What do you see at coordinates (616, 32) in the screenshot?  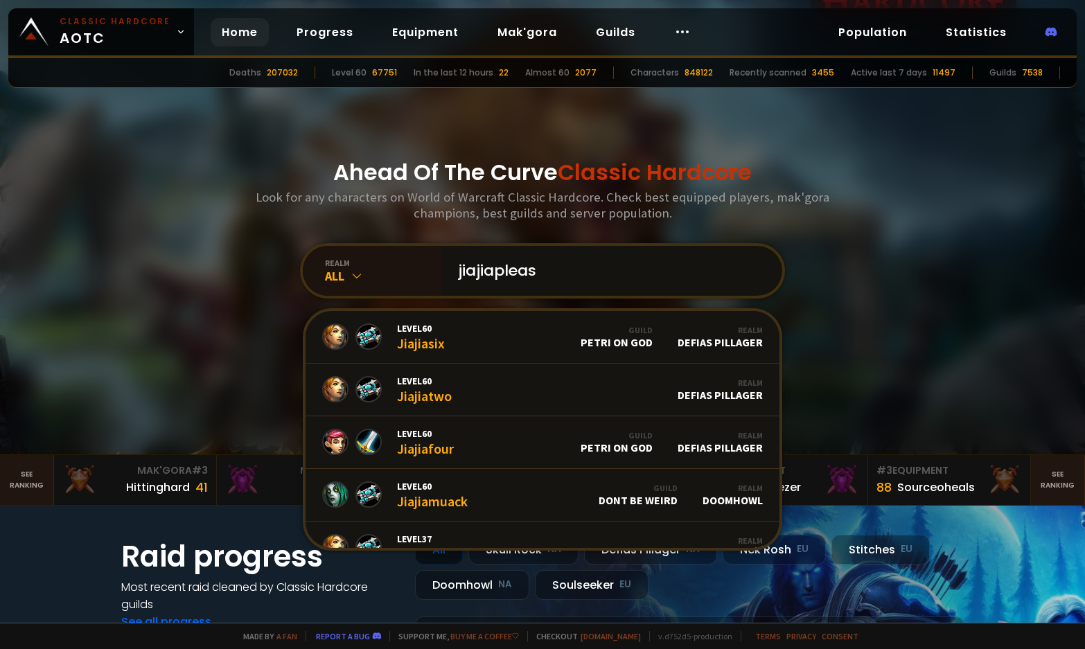 I see `a: Guilds` at bounding box center [616, 32].